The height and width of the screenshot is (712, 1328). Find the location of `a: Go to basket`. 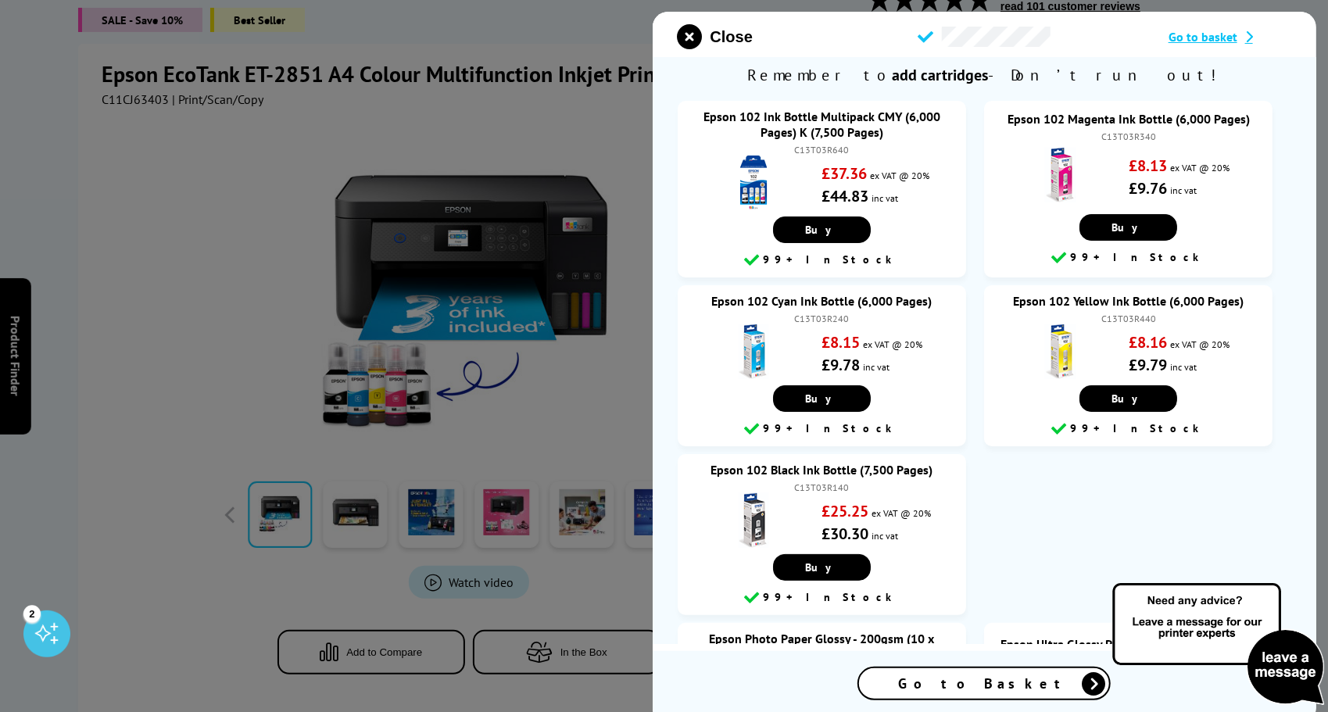

a: Go to basket is located at coordinates (1230, 37).